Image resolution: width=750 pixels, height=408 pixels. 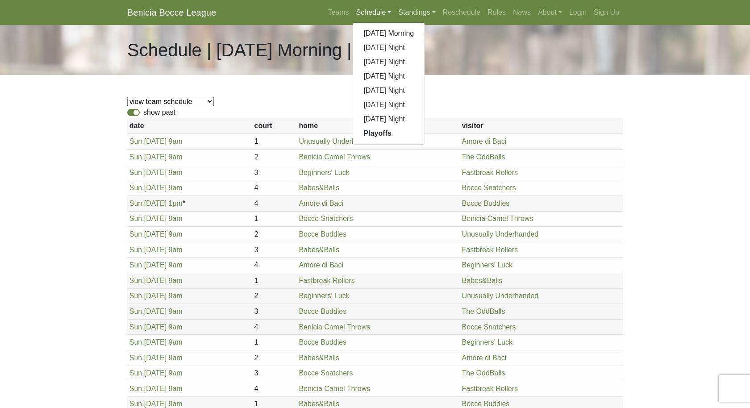 What do you see at coordinates (378, 133) in the screenshot?
I see `strong: Playoffs` at bounding box center [378, 133].